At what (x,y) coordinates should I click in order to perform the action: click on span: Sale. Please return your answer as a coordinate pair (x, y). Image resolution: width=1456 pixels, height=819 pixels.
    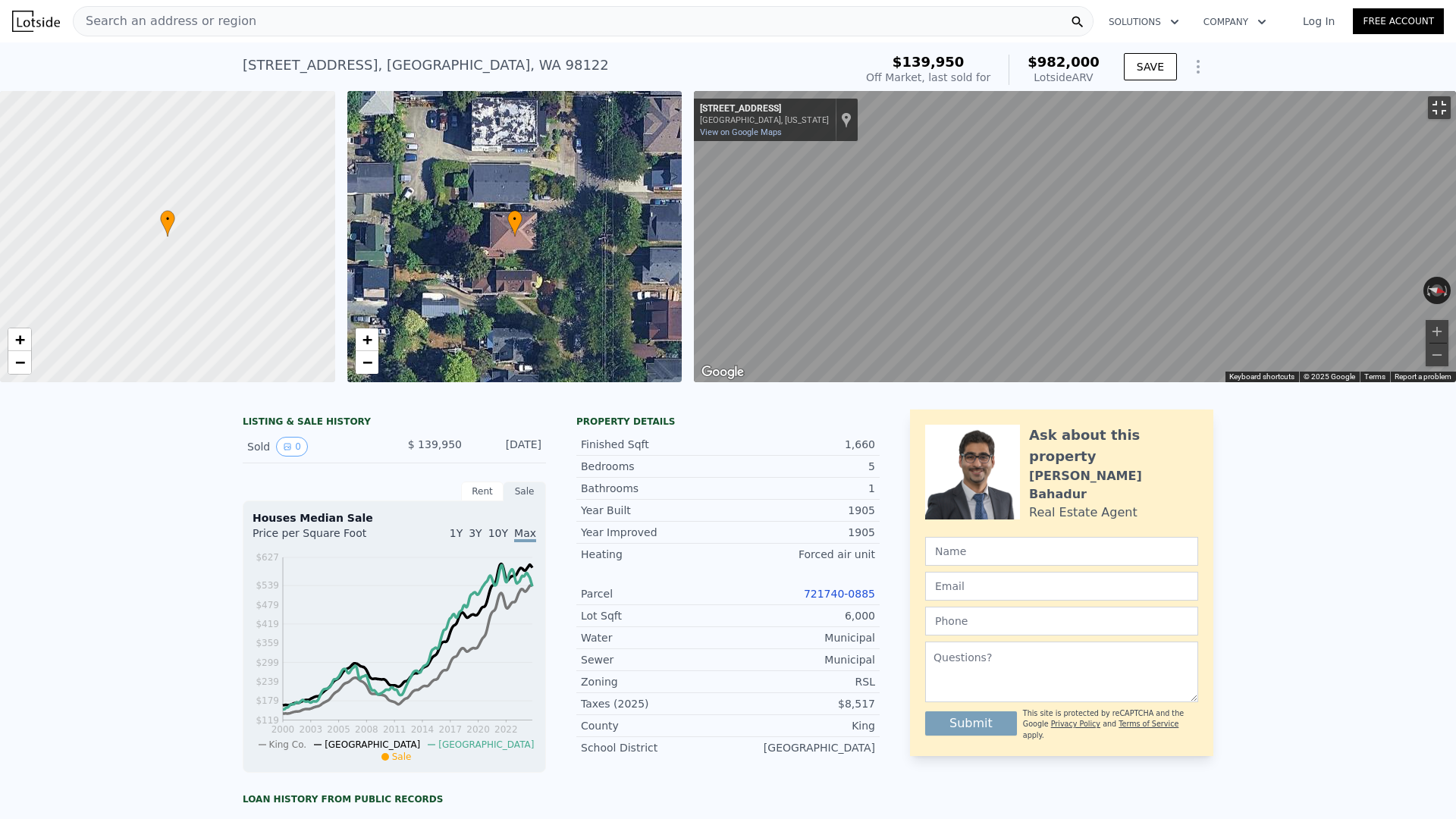
    Looking at the image, I should click on (402, 757).